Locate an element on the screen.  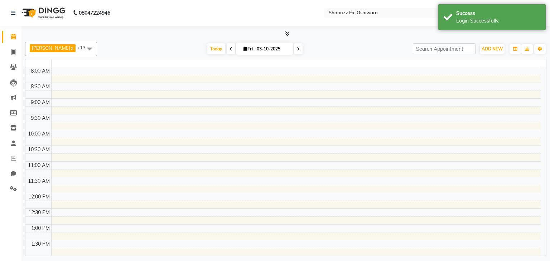
div: 1:00 PM is located at coordinates (40, 228).